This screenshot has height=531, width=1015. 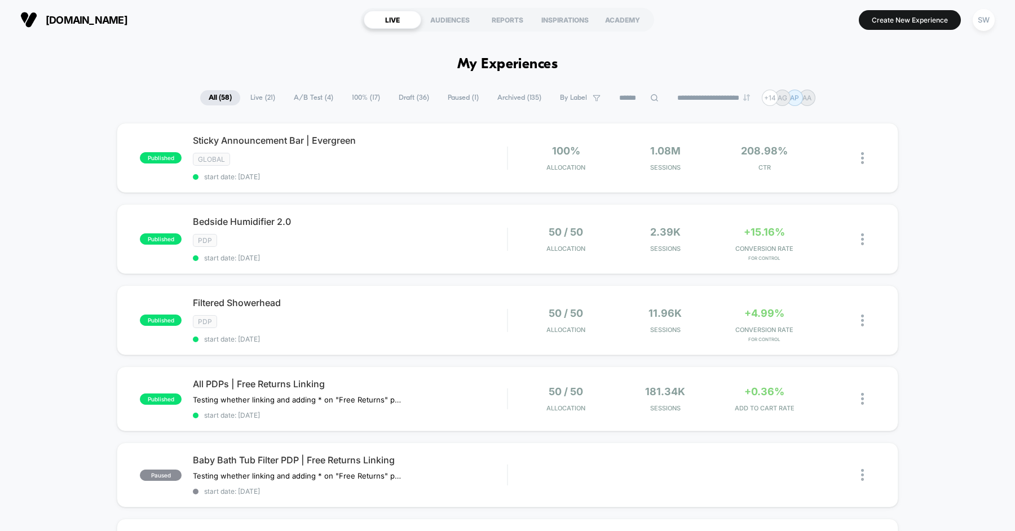 What do you see at coordinates (665, 313) in the screenshot?
I see `span: 11.96k` at bounding box center [665, 313].